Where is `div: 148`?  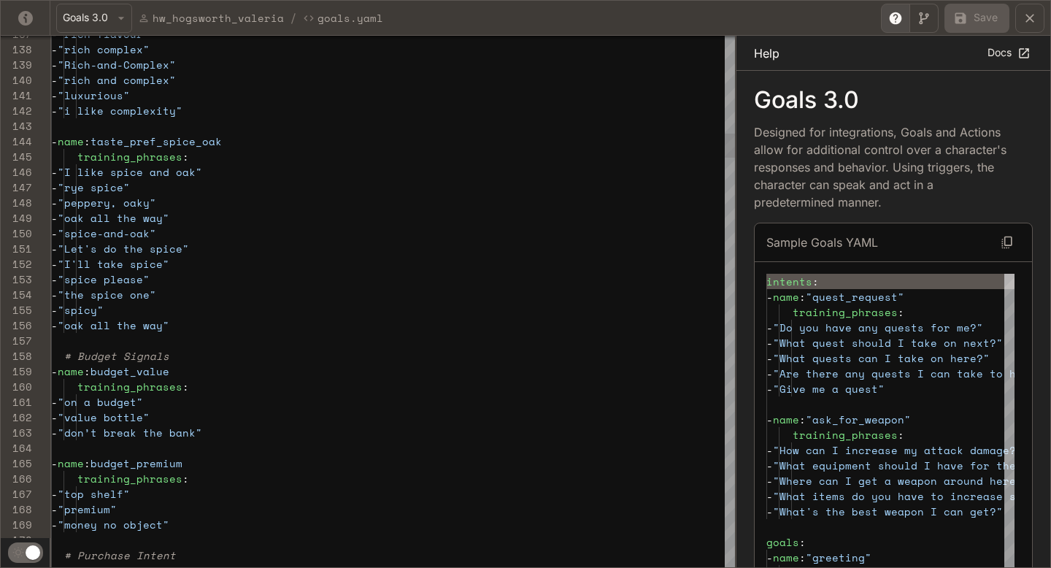
div: 148 is located at coordinates (16, 202).